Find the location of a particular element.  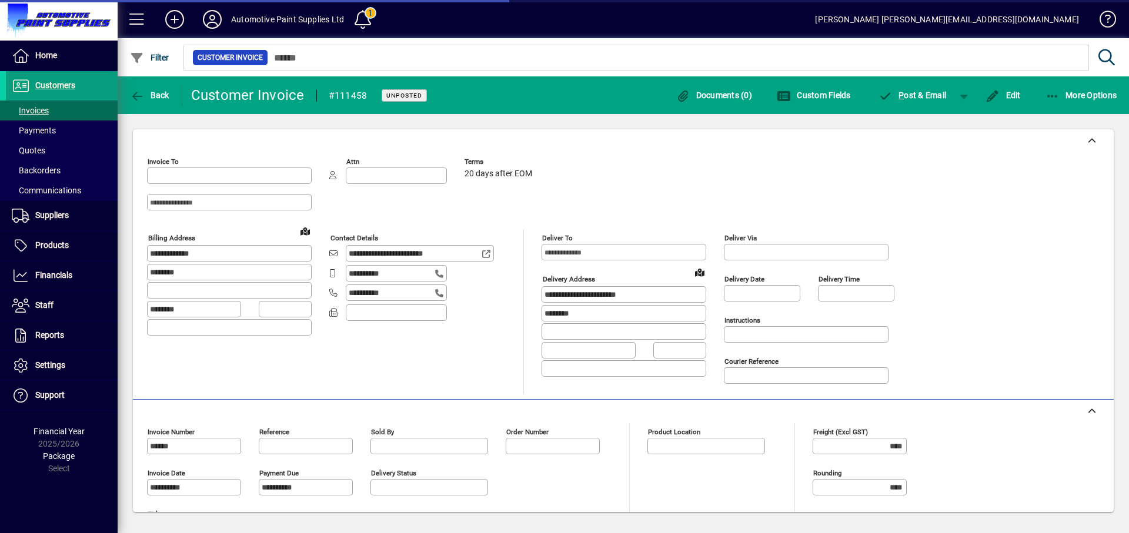

mat-label: Deliver To is located at coordinates (557, 238).